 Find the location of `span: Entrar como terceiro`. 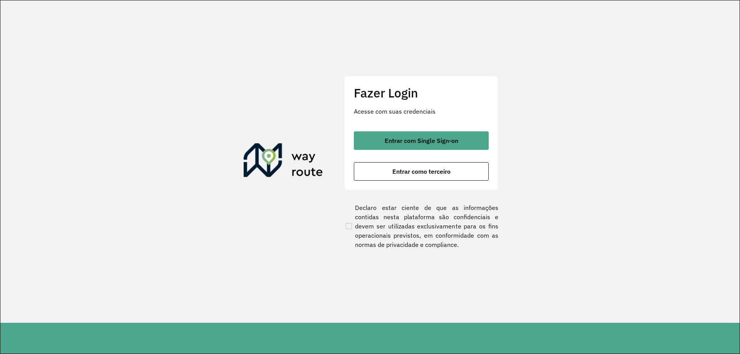

span: Entrar como terceiro is located at coordinates (421, 171).